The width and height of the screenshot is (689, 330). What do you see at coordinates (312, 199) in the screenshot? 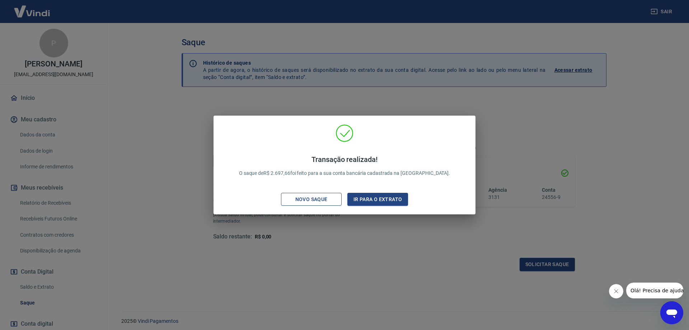
I see `div: Novo saque` at bounding box center [312, 199].